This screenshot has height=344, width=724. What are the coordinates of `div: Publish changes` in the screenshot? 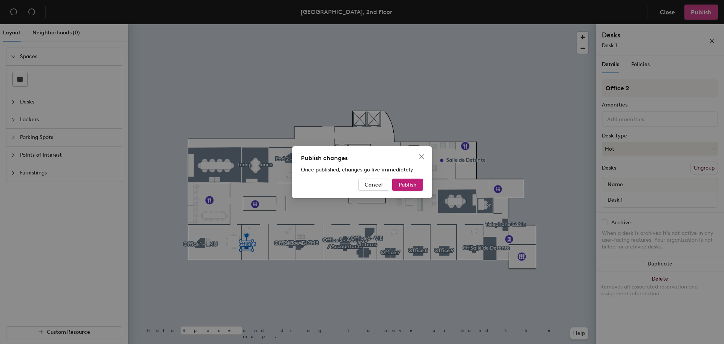 It's located at (362, 158).